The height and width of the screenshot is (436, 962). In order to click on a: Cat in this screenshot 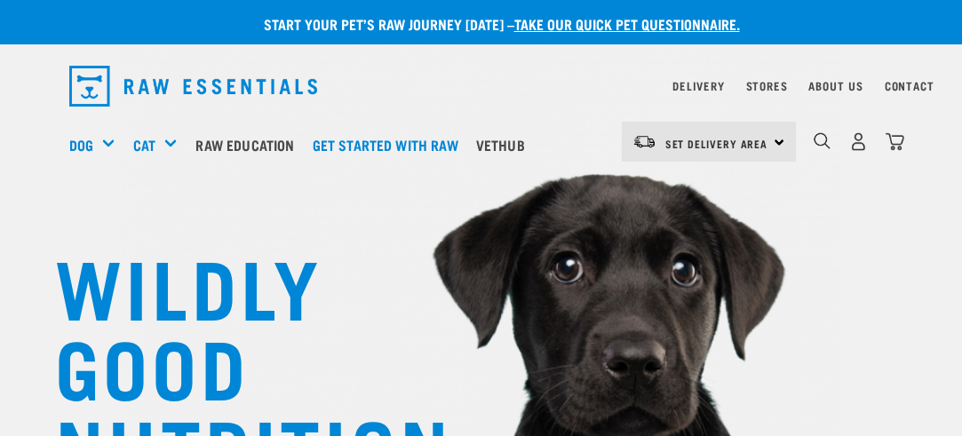, I will do `click(144, 145)`.